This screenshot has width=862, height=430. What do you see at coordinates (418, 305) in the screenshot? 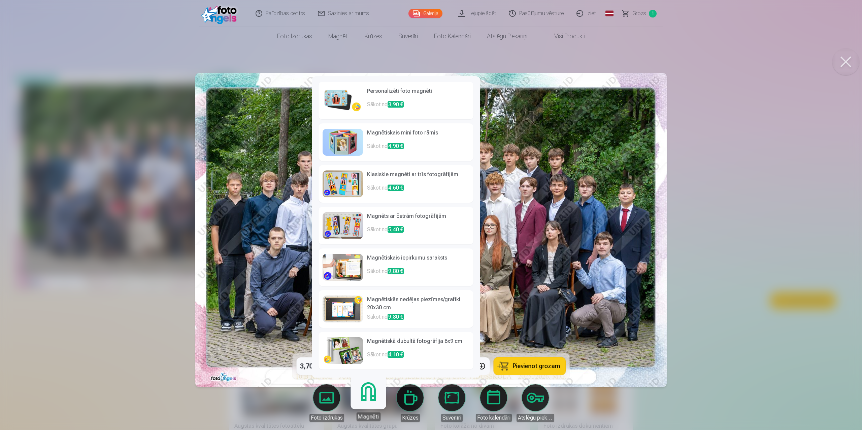
I see `h6: Magnētiskās nedēļas piezīmes/grafiki 20x30 cm` at bounding box center [418, 305].